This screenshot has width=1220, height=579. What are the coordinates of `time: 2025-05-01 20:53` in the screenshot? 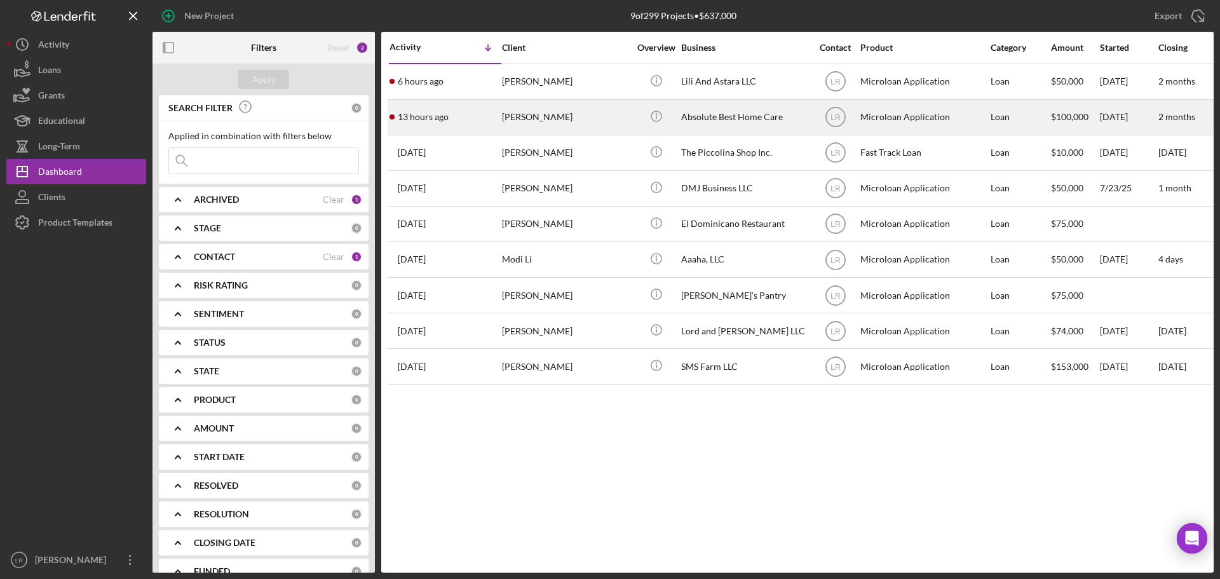 It's located at (412, 331).